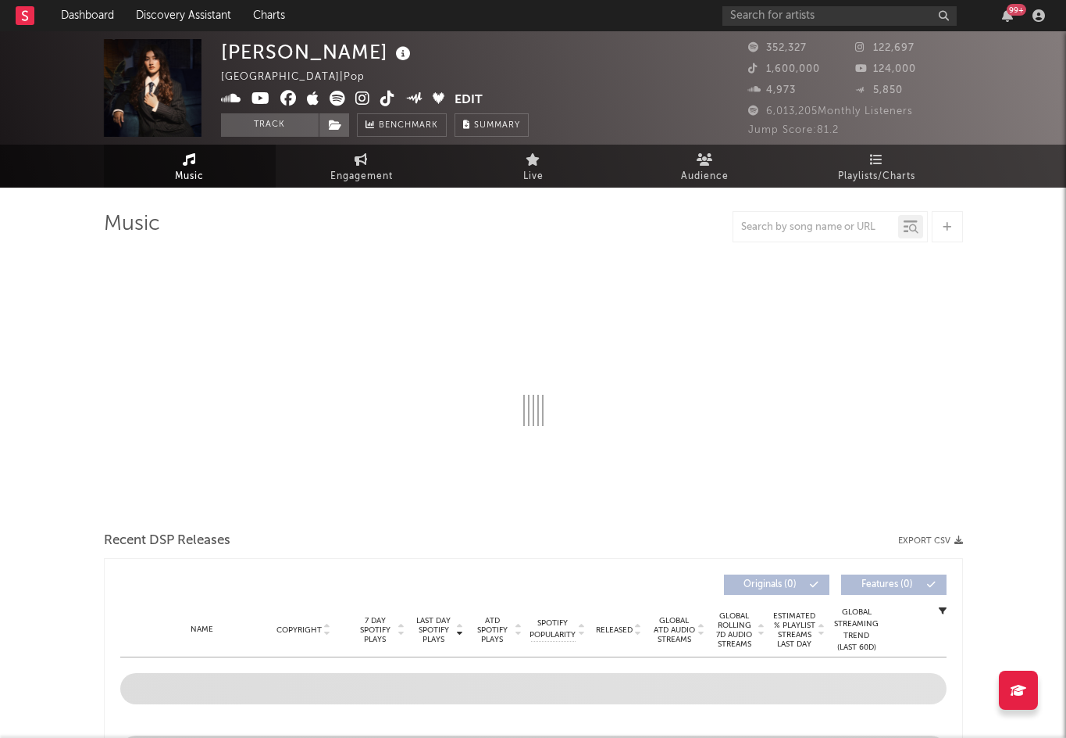  Describe the element at coordinates (189, 177) in the screenshot. I see `span: Music` at that location.